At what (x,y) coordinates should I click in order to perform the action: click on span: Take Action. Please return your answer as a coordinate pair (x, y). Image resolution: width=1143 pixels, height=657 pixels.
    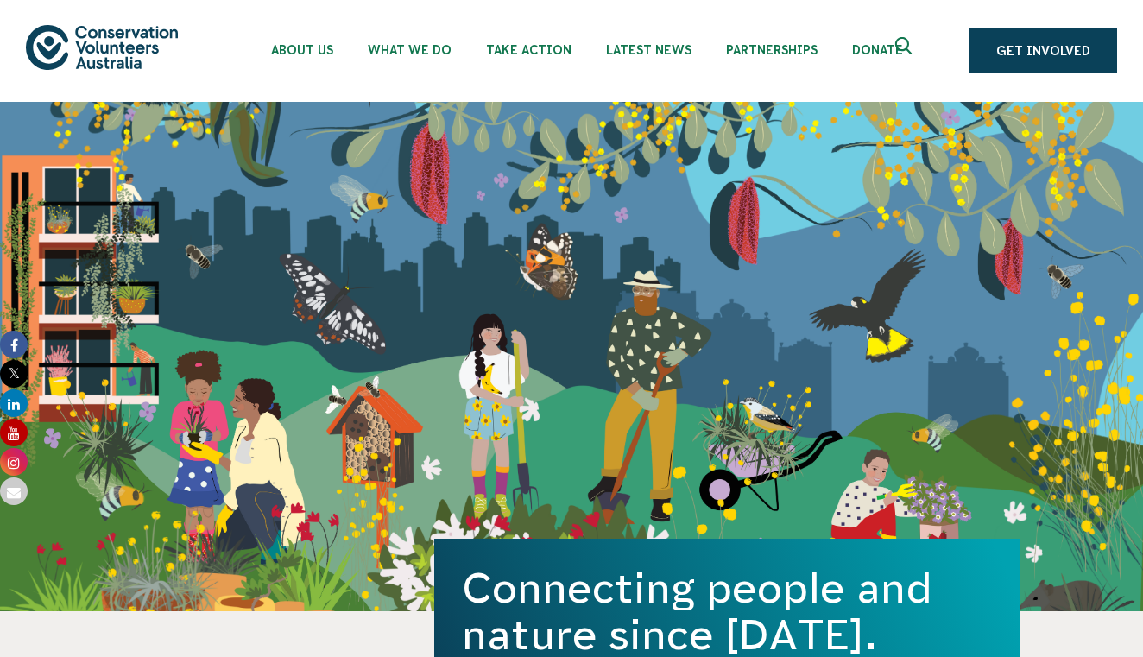
    Looking at the image, I should click on (528, 50).